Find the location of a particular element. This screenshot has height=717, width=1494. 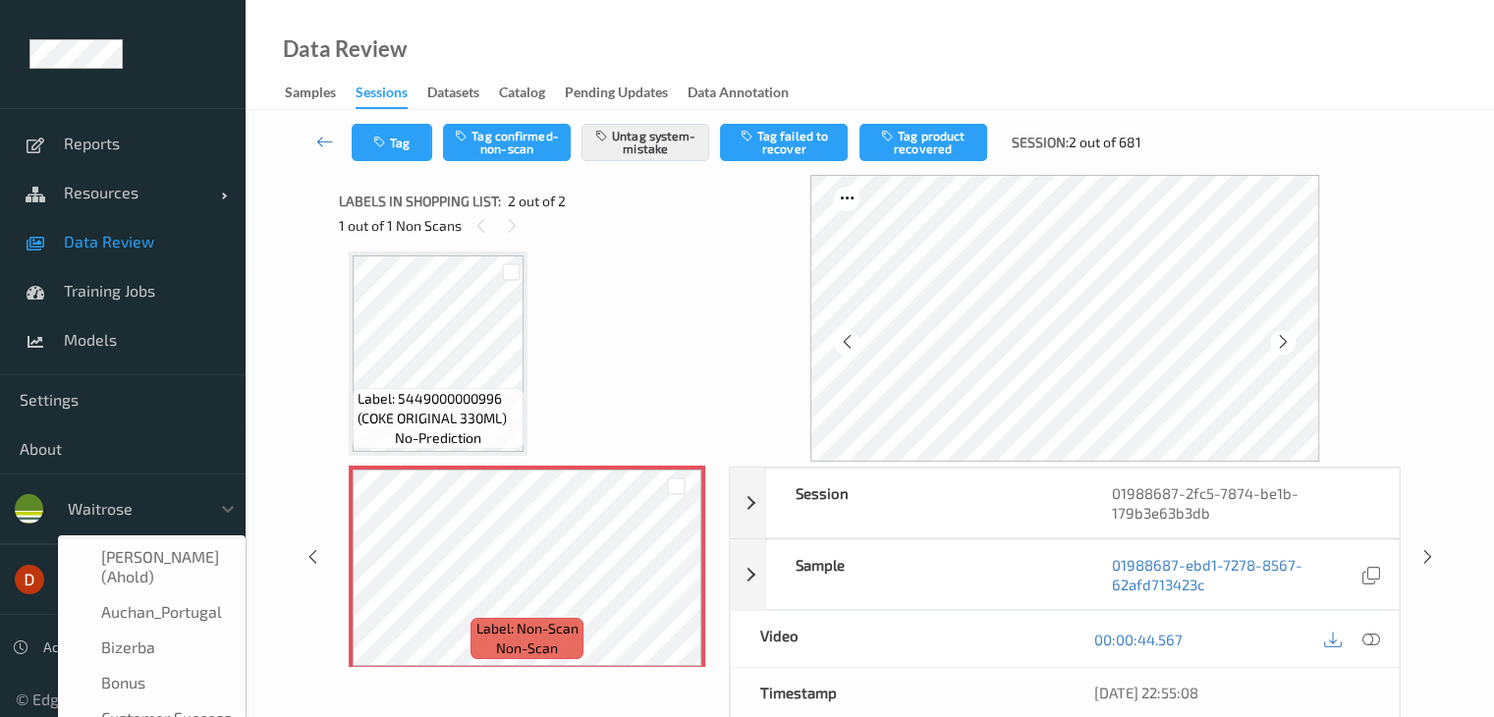

a: Pending Updates is located at coordinates (626, 93).